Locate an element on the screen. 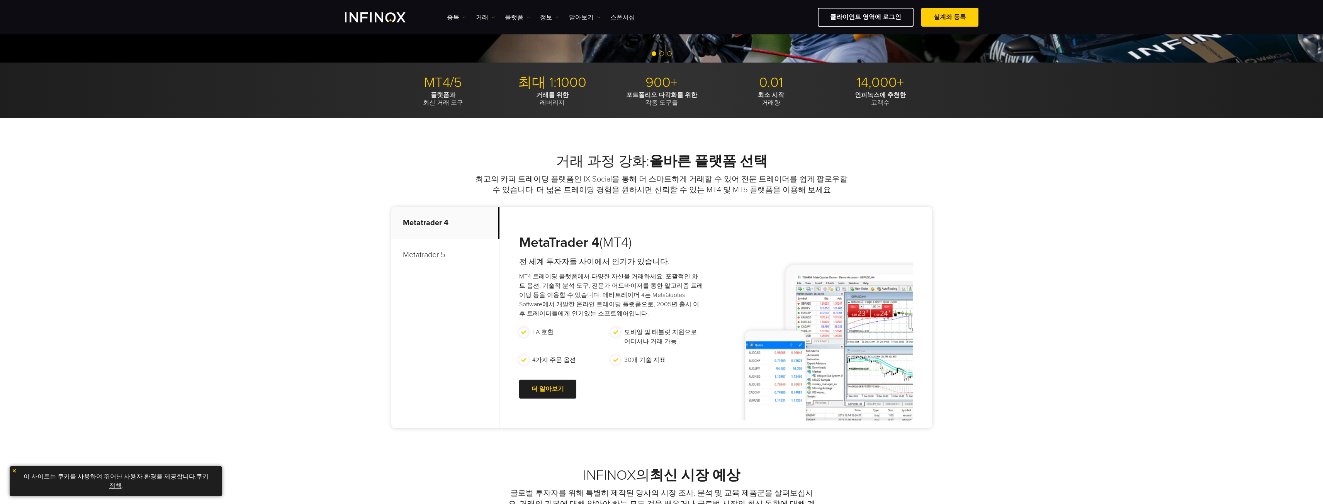 This screenshot has width=1323, height=504. a: 실계좌 등록 is located at coordinates (950, 17).